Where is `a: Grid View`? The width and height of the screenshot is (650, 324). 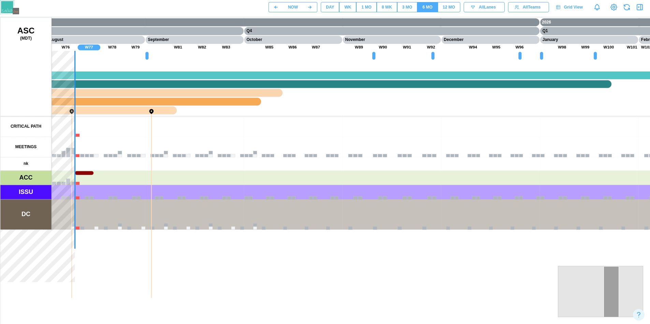 a: Grid View is located at coordinates (570, 7).